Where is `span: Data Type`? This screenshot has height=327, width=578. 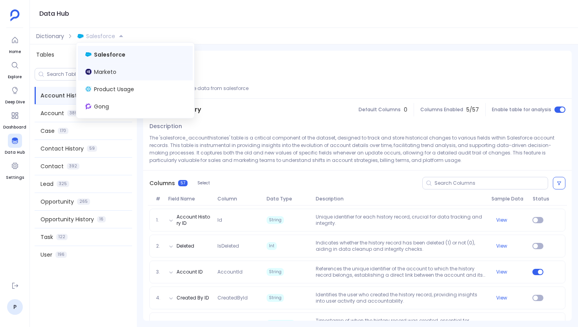 span: Data Type is located at coordinates (288, 199).